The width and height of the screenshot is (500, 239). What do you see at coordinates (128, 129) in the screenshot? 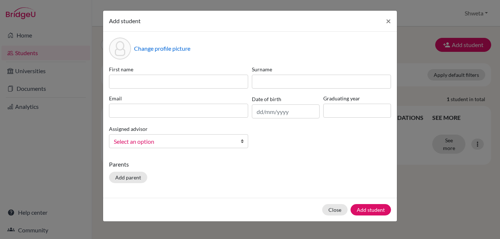
I see `label: Assigned advisor` at bounding box center [128, 129].